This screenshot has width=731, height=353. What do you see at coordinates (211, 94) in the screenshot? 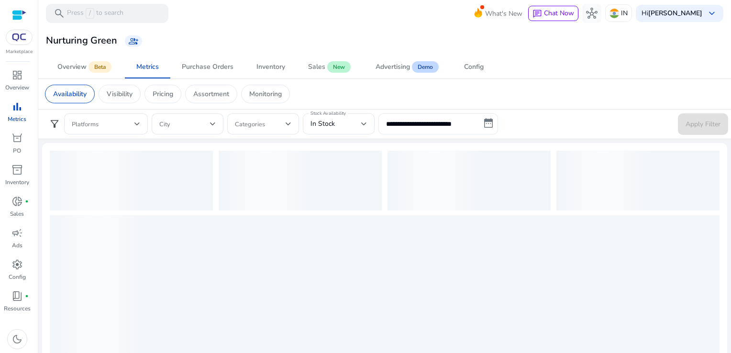
I see `p: Assortment` at bounding box center [211, 94].